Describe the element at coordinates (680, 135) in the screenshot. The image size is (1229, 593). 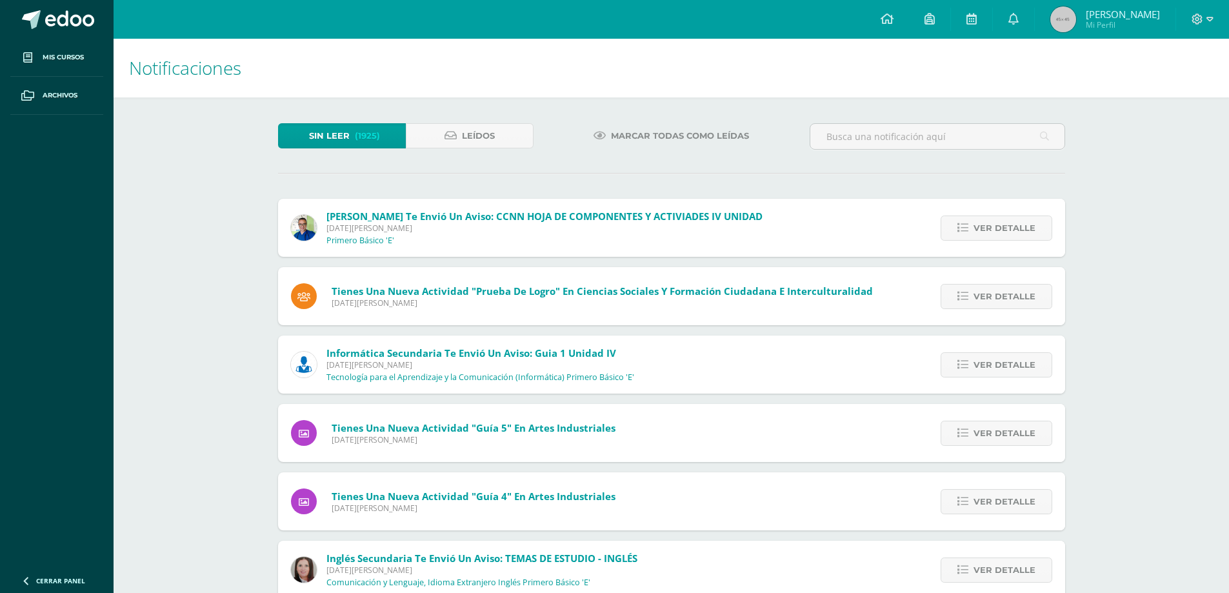
I see `span: Marcar todas como leídas` at that location.